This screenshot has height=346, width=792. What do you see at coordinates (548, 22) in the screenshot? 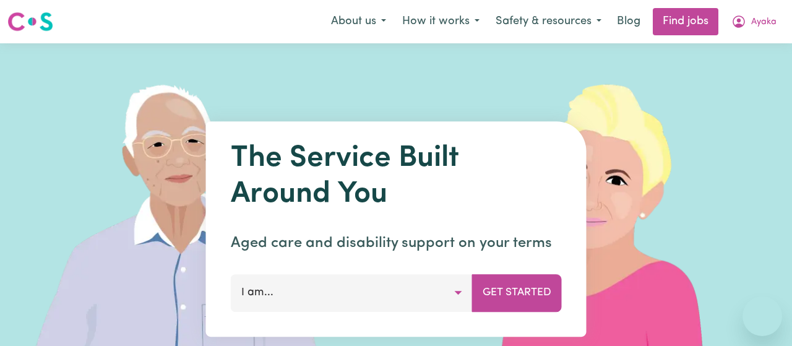
I see `button: Safety & resources` at bounding box center [548, 22].